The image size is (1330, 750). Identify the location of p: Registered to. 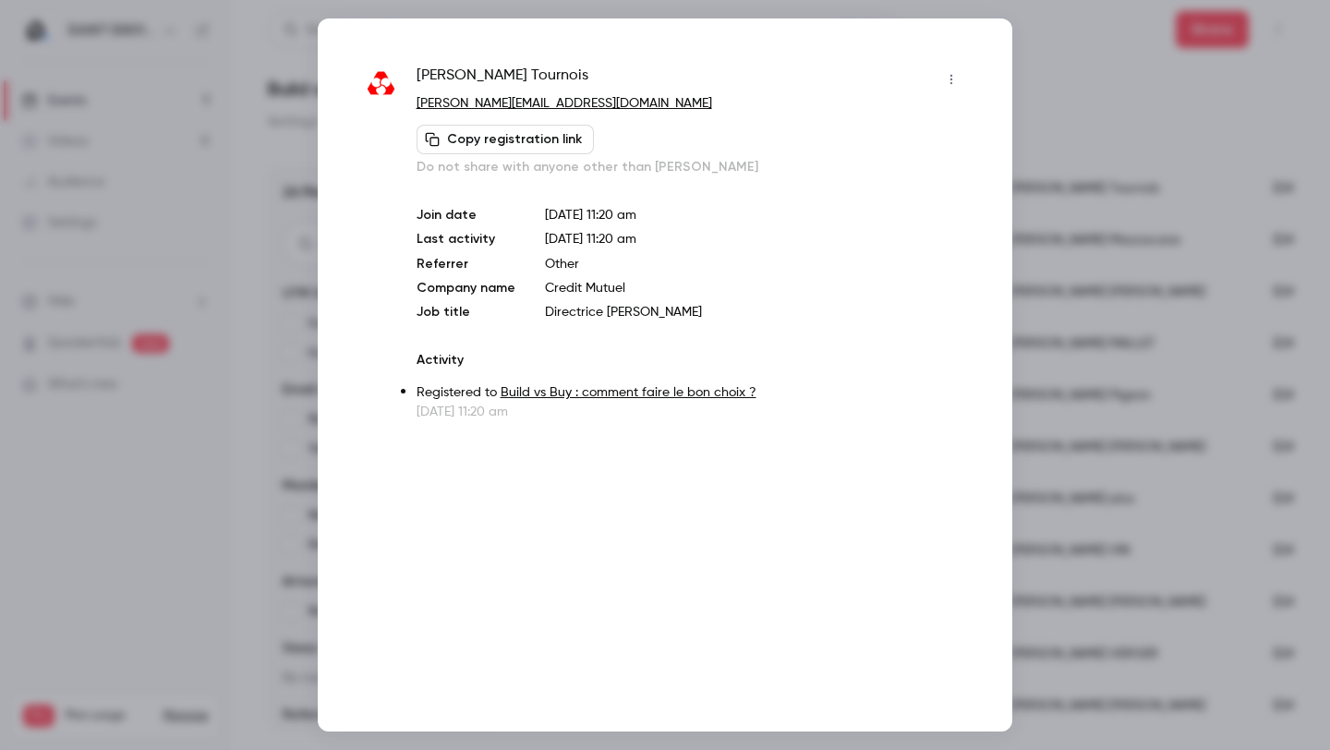
(691, 393).